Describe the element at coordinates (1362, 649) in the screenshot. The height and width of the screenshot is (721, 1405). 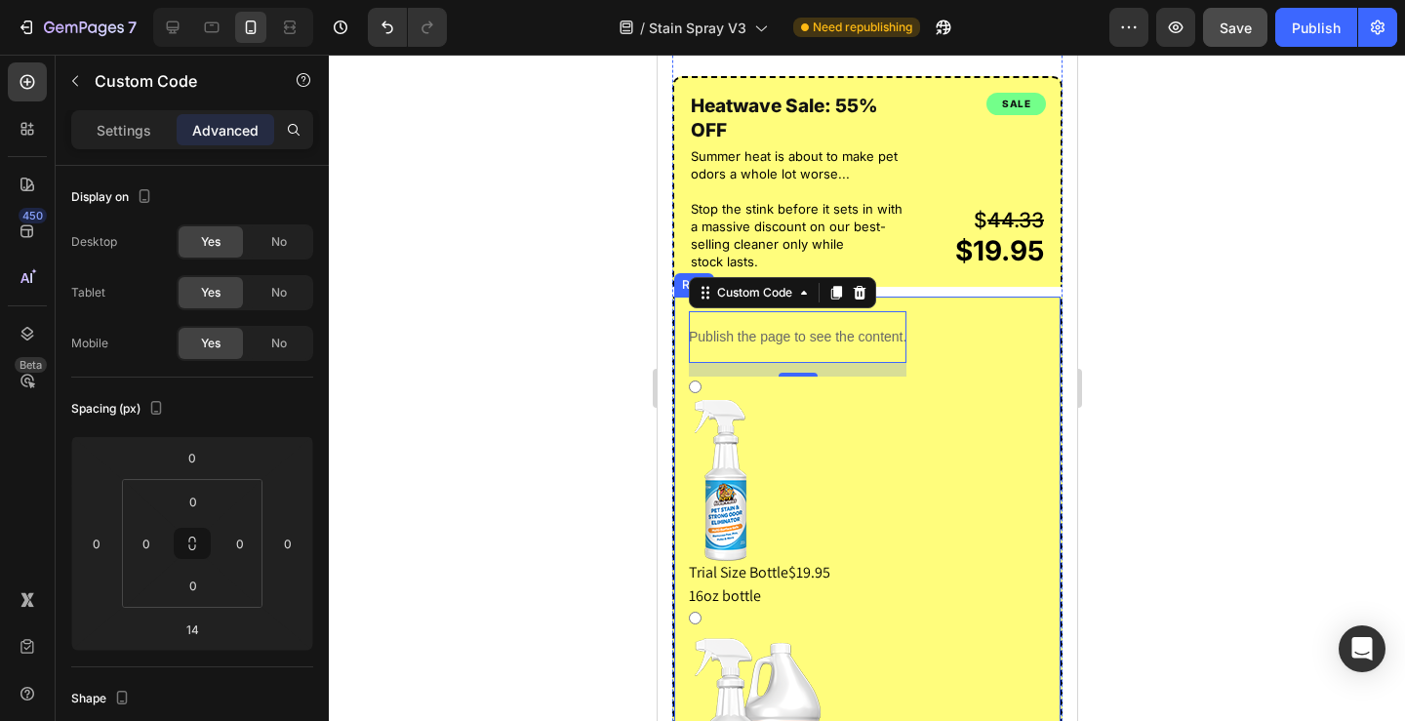
I see `div: Open Intercom Messenger` at that location.